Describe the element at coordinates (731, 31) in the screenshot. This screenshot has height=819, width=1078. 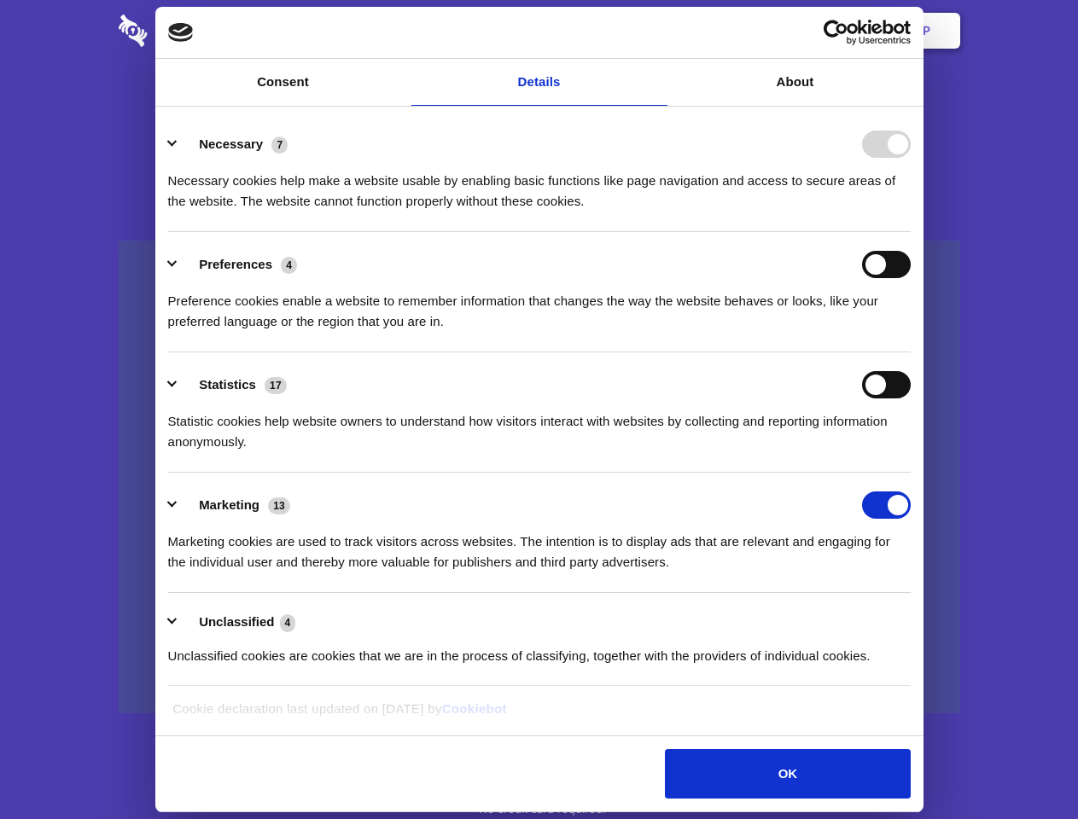
I see `a: Contact` at that location.